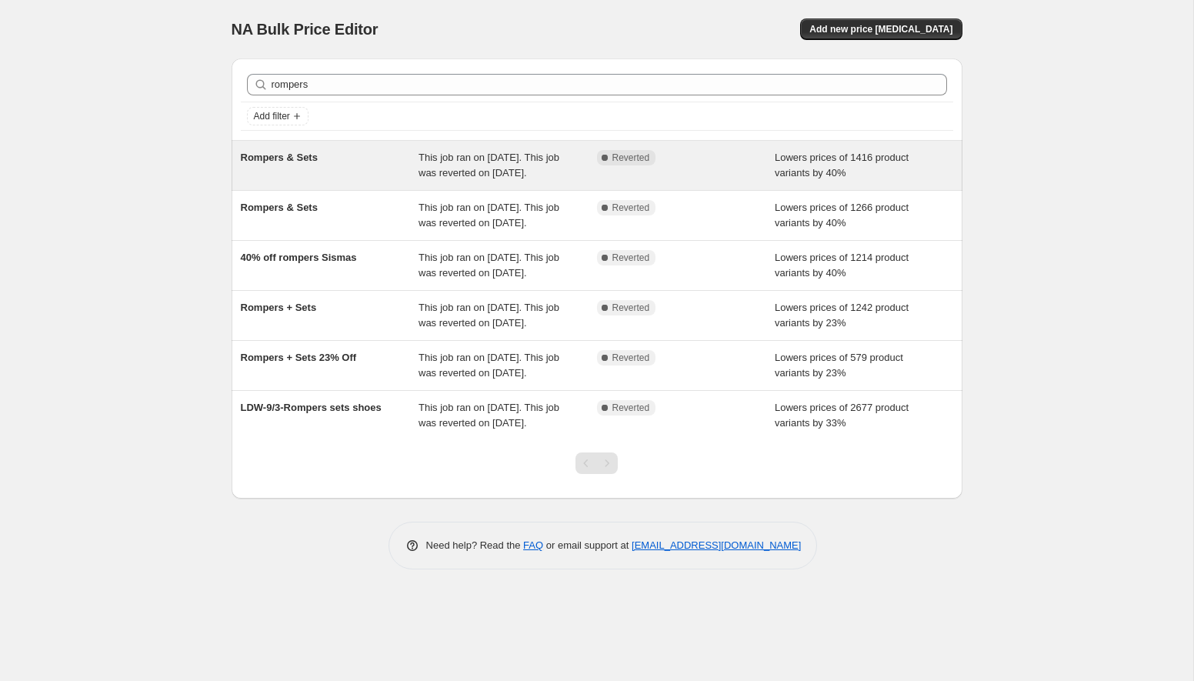 The width and height of the screenshot is (1194, 681). What do you see at coordinates (298, 357) in the screenshot?
I see `span: Rompers + Sets 23% Off` at bounding box center [298, 357].